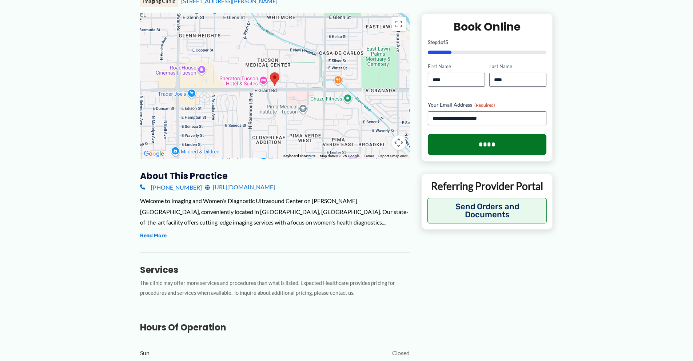 The height and width of the screenshot is (361, 693). What do you see at coordinates (153, 236) in the screenshot?
I see `button: Read More` at bounding box center [153, 236].